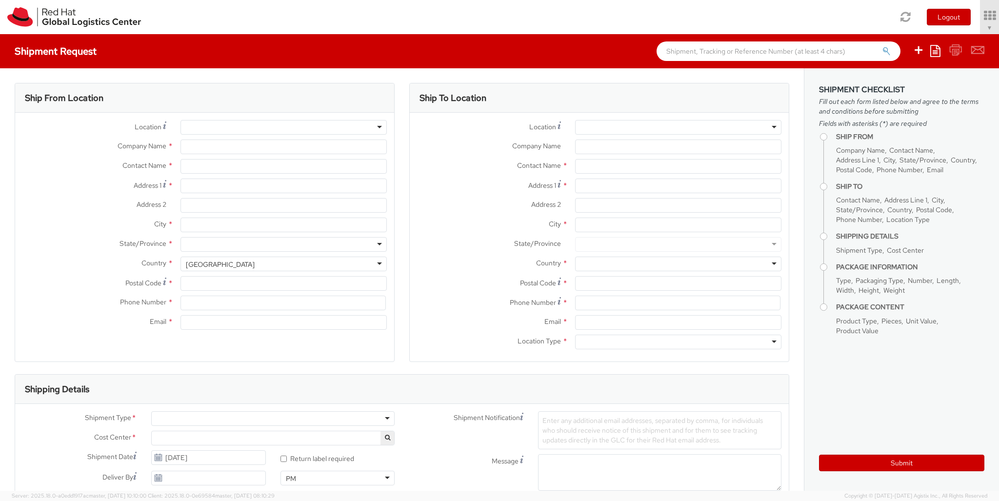 This screenshot has height=501, width=999. I want to click on span: Message, so click(505, 461).